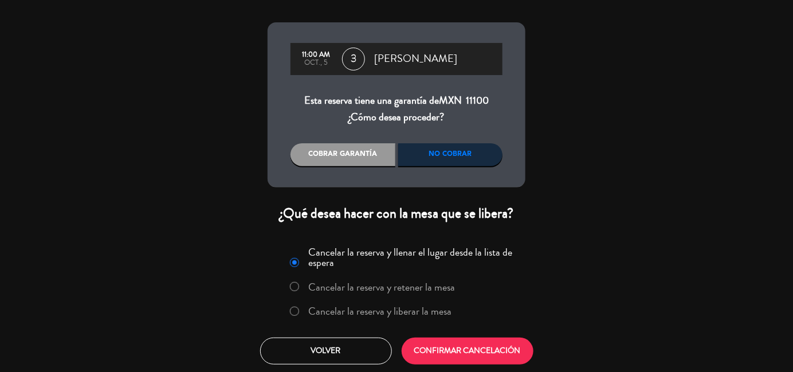 The height and width of the screenshot is (372, 793). What do you see at coordinates (450, 155) in the screenshot?
I see `div: No cobrar` at bounding box center [450, 155].